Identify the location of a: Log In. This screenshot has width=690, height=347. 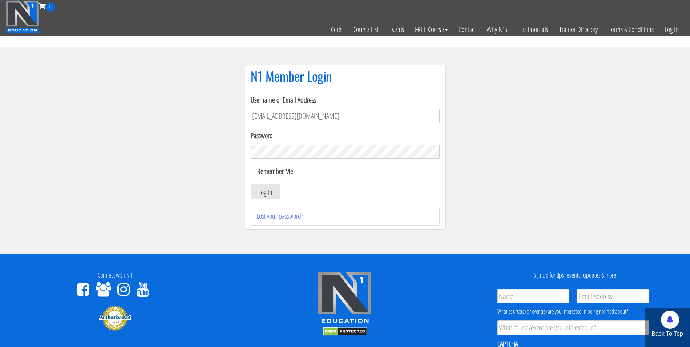
(671, 29).